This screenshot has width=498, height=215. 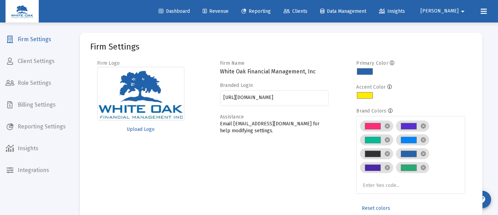 I want to click on span: Revenue, so click(x=215, y=11).